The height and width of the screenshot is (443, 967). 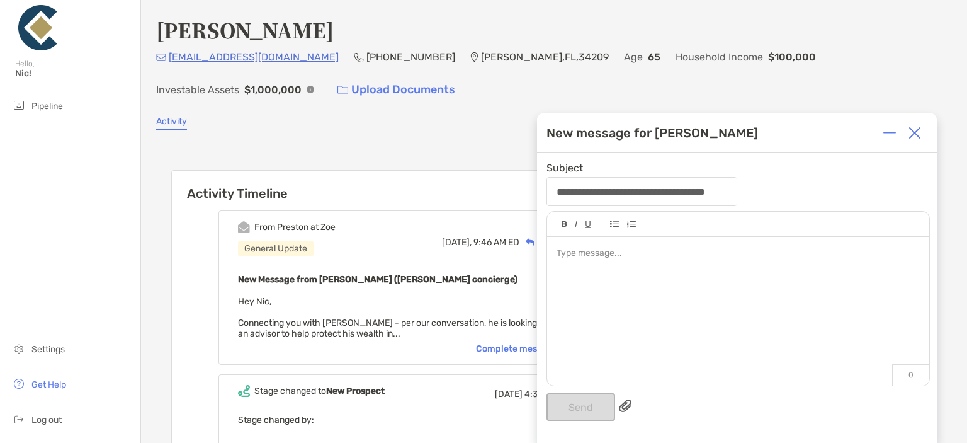 I want to click on div: General Update, so click(x=276, y=248).